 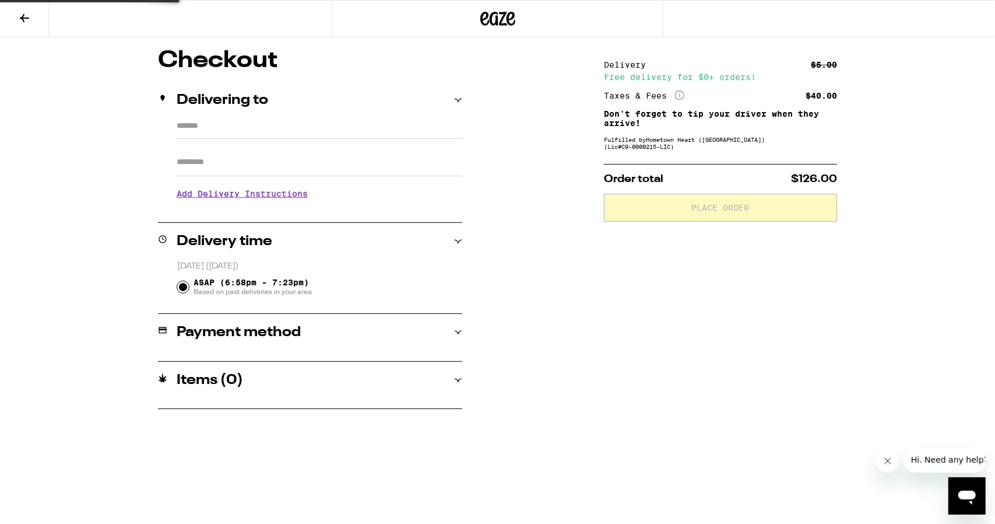 What do you see at coordinates (629, 65) in the screenshot?
I see `div: Delivery` at bounding box center [629, 65].